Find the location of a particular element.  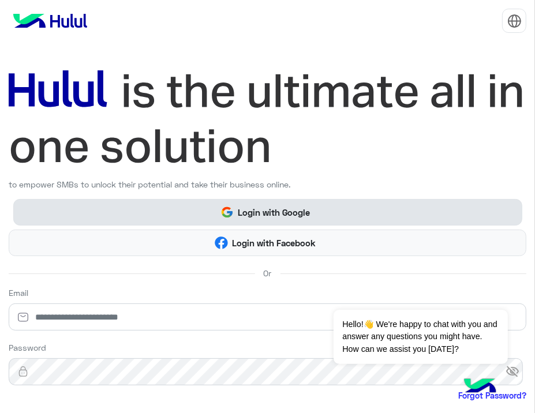

span: Or is located at coordinates (268, 273).